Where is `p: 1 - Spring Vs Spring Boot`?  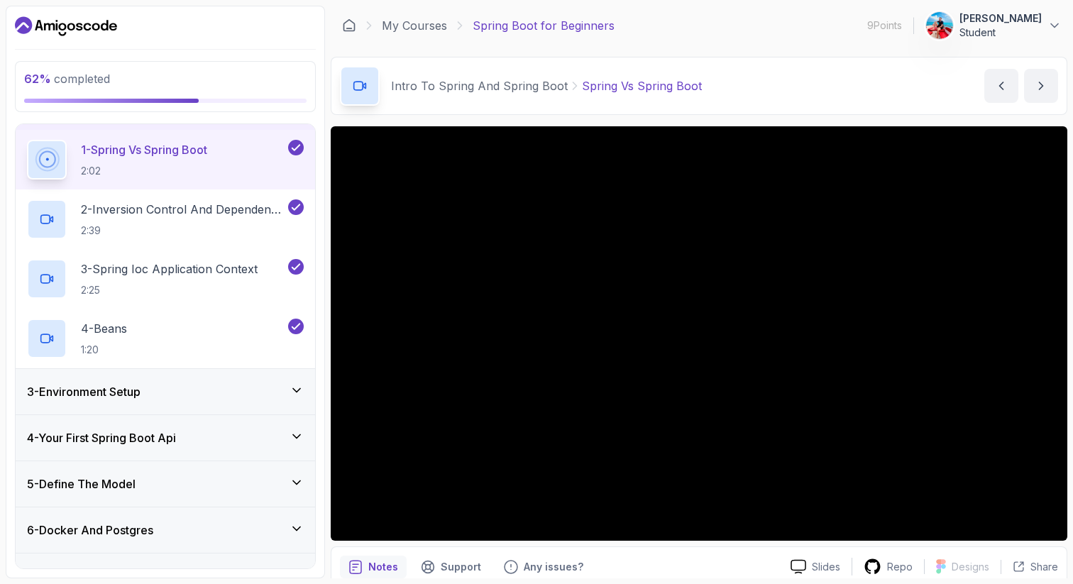
p: 1 - Spring Vs Spring Boot is located at coordinates (144, 150).